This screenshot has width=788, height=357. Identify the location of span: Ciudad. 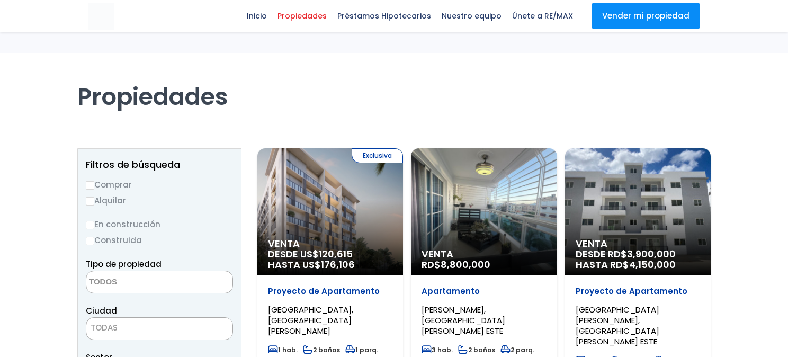
(101, 310).